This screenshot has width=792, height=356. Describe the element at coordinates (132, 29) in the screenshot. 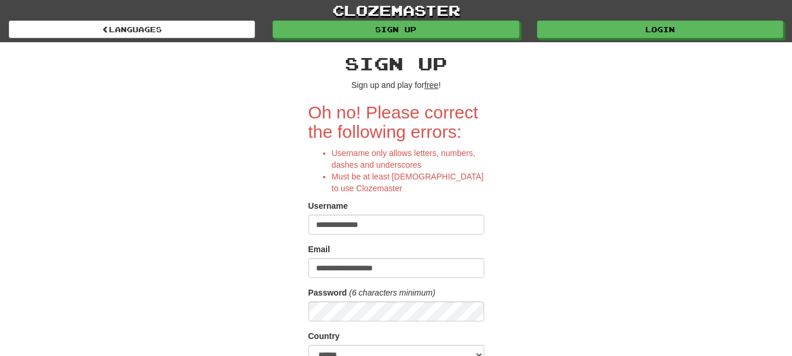

I see `a: Languages` at that location.